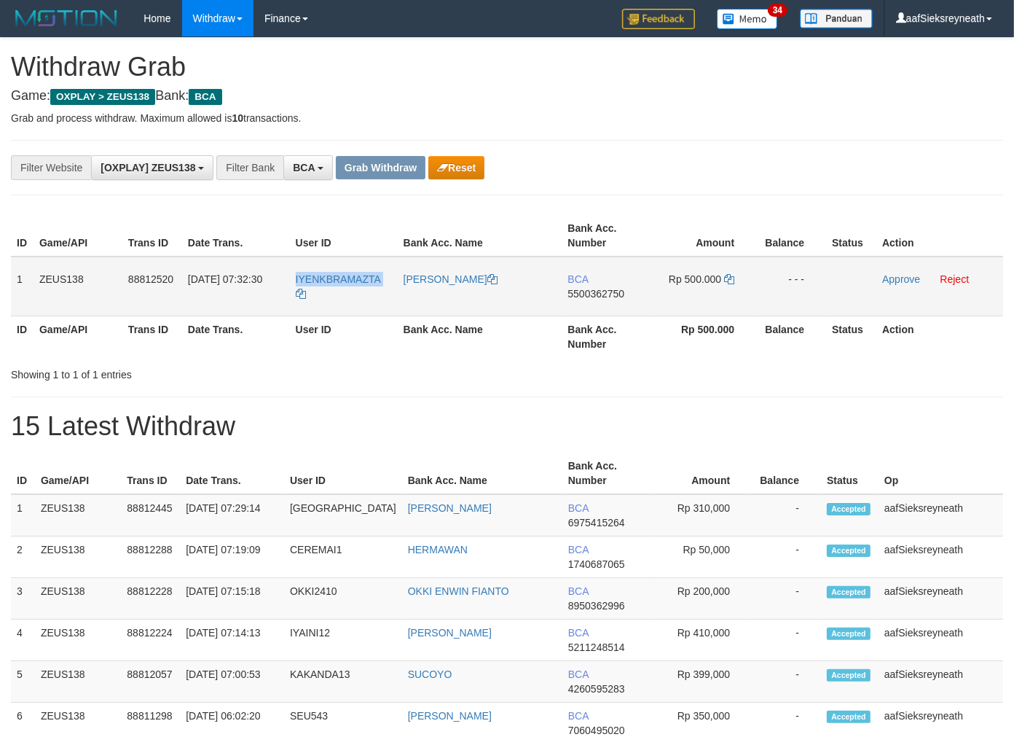 Image resolution: width=1014 pixels, height=737 pixels. Describe the element at coordinates (791, 235) in the screenshot. I see `th: Balance` at that location.